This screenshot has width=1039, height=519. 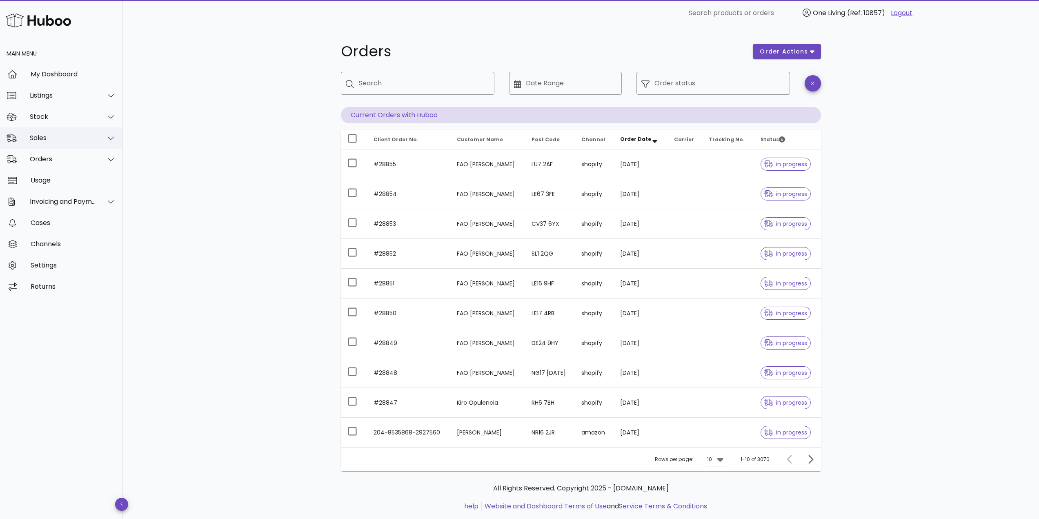 What do you see at coordinates (550, 432) in the screenshot?
I see `td: NR16 2JR` at bounding box center [550, 432].